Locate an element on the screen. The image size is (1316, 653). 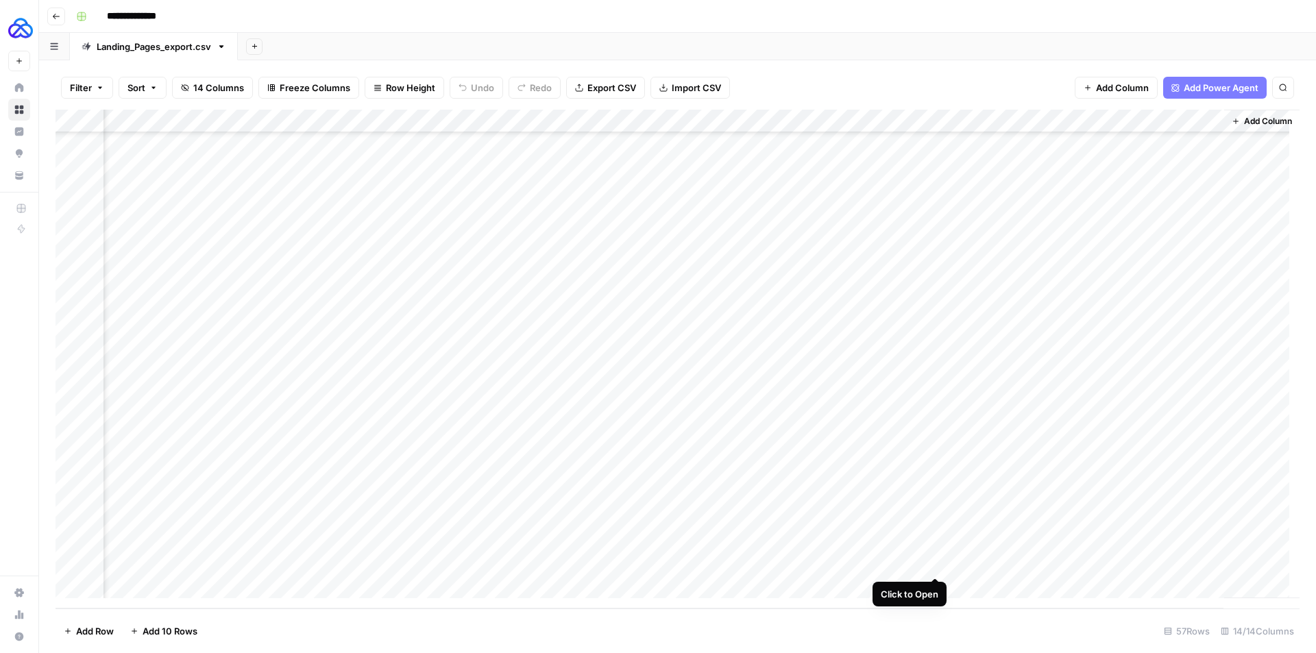
button: 14 Columns is located at coordinates (212, 88).